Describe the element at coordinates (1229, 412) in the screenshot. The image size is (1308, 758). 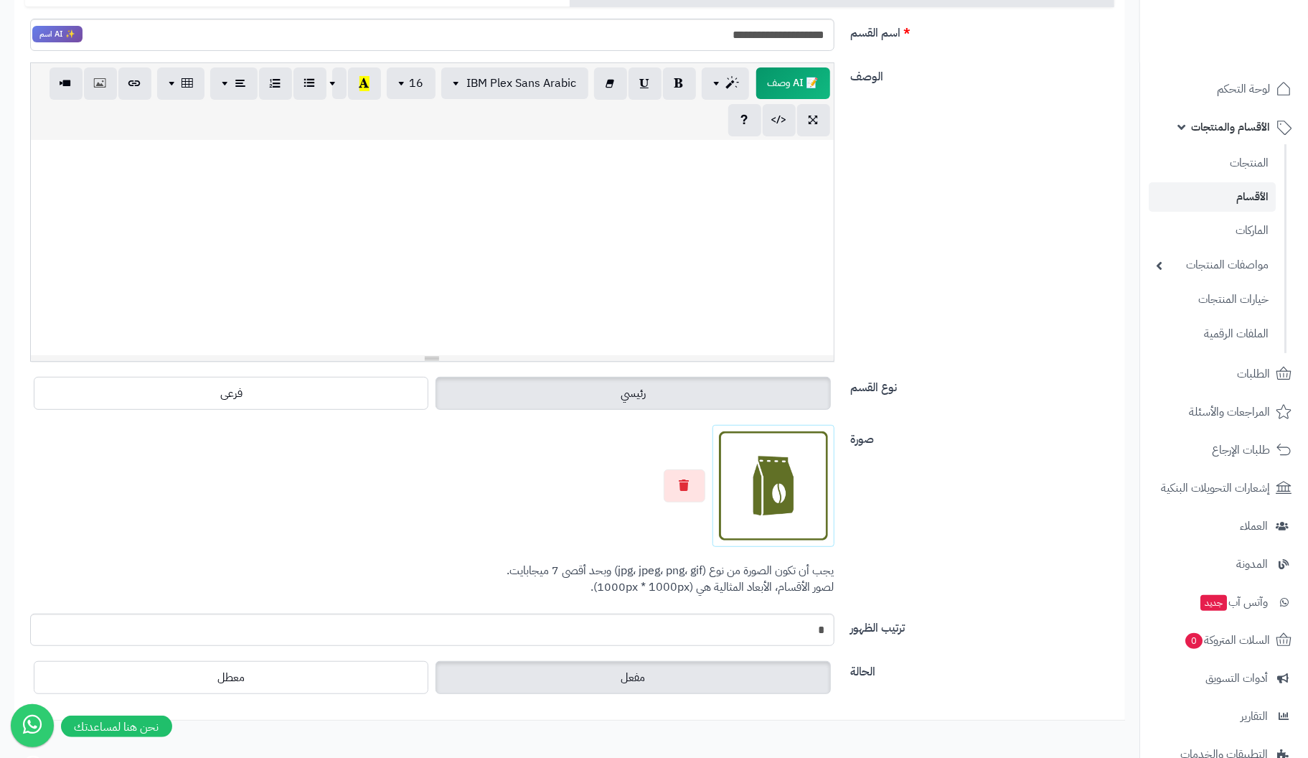
I see `span: المراجعات والأسئلة` at that location.